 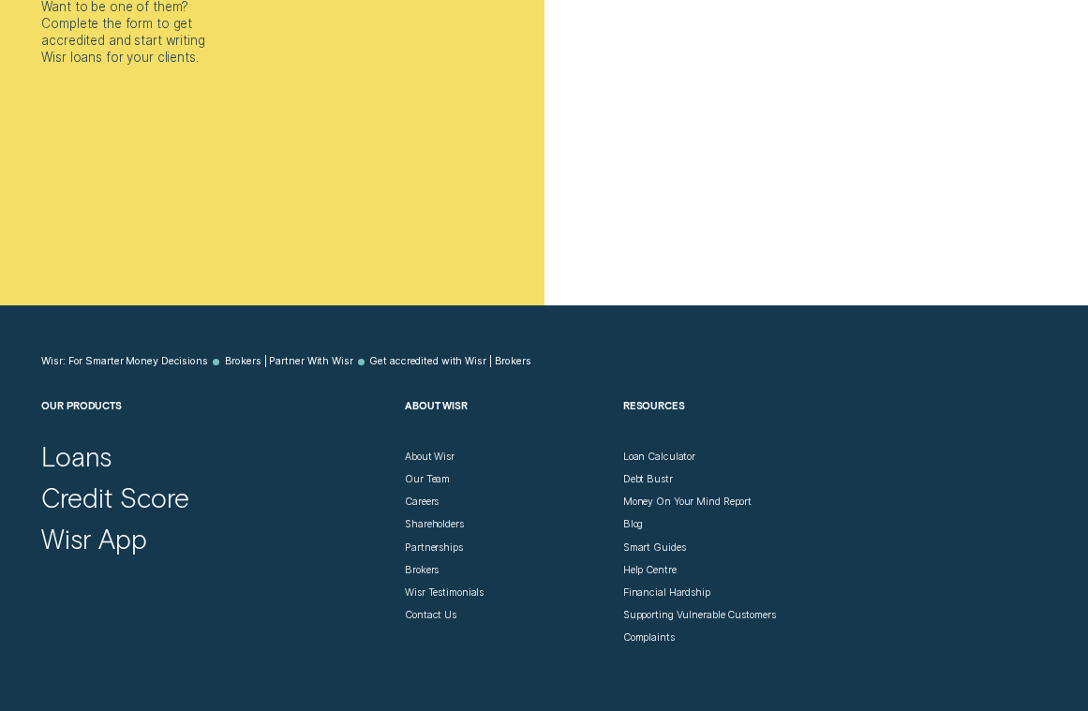 What do you see at coordinates (429, 456) in the screenshot?
I see `a: About Wisr` at bounding box center [429, 456].